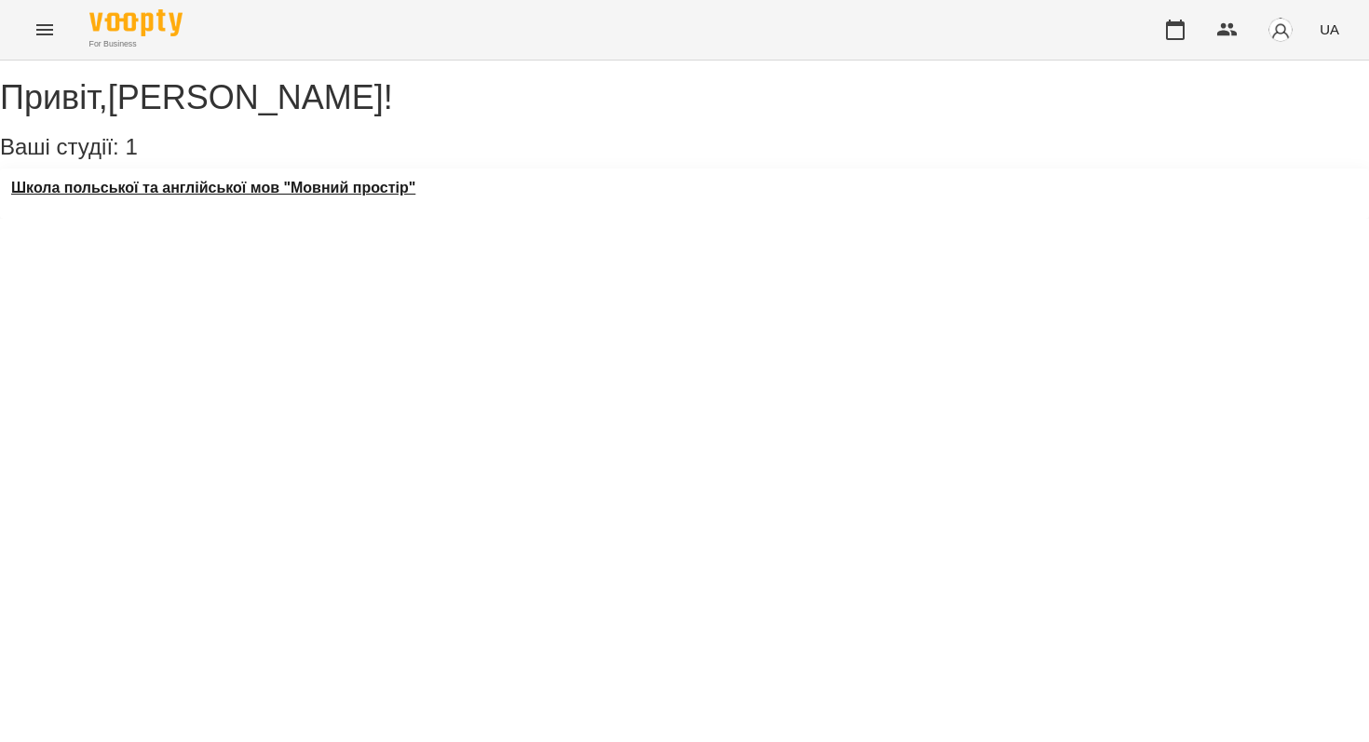 The image size is (1369, 742). I want to click on span: 1, so click(130, 146).